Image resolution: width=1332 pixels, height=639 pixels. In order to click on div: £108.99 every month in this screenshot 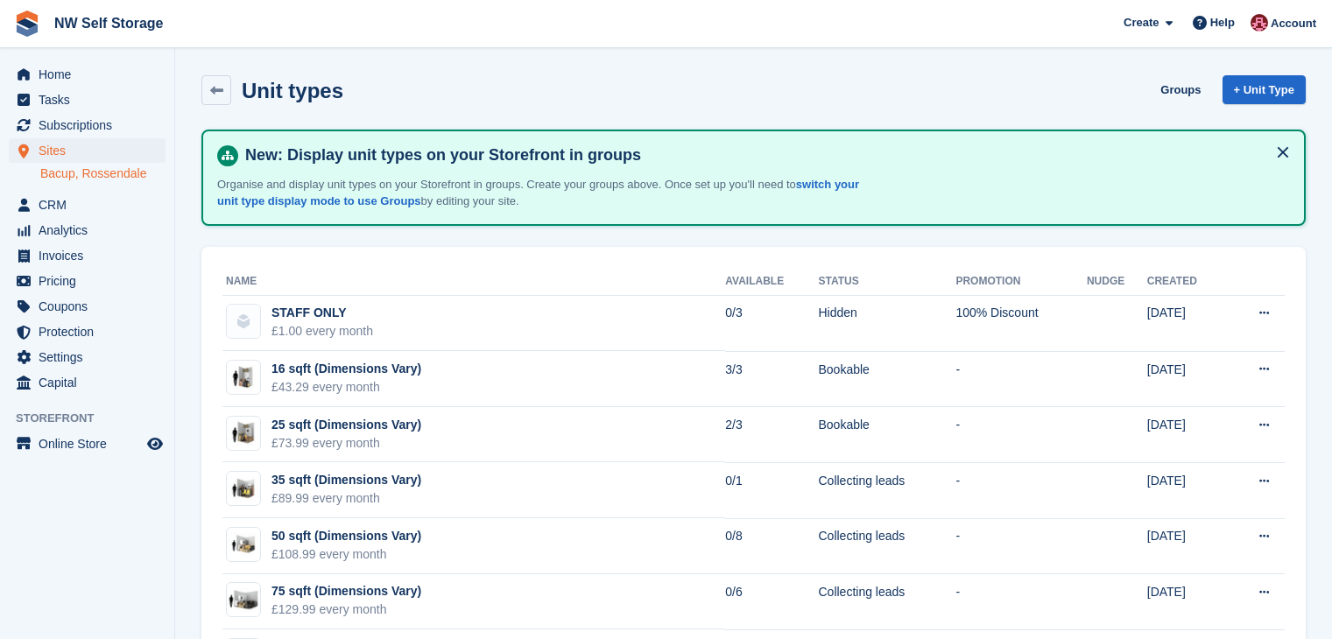, I will do `click(346, 554)`.